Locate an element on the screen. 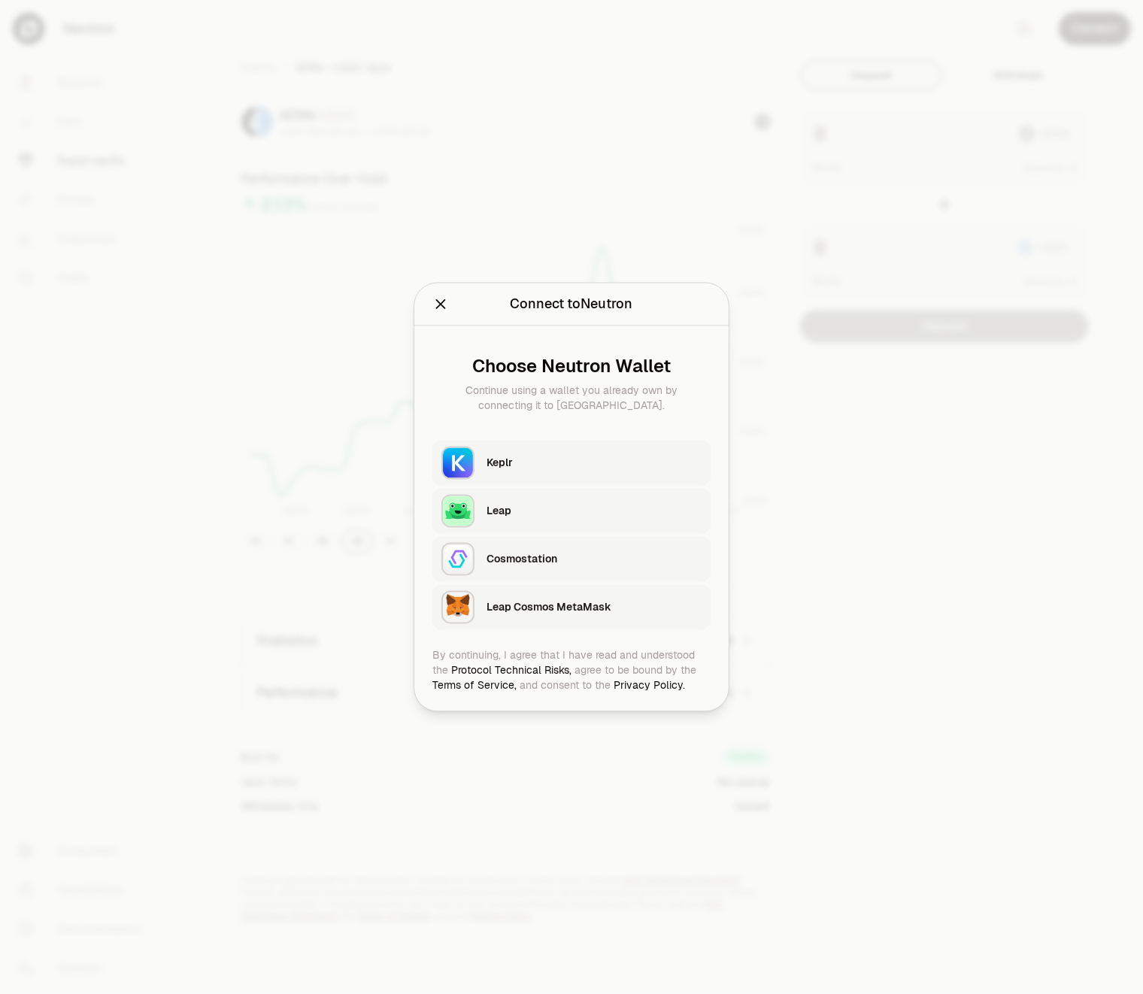  img: Leap is located at coordinates (458, 511).